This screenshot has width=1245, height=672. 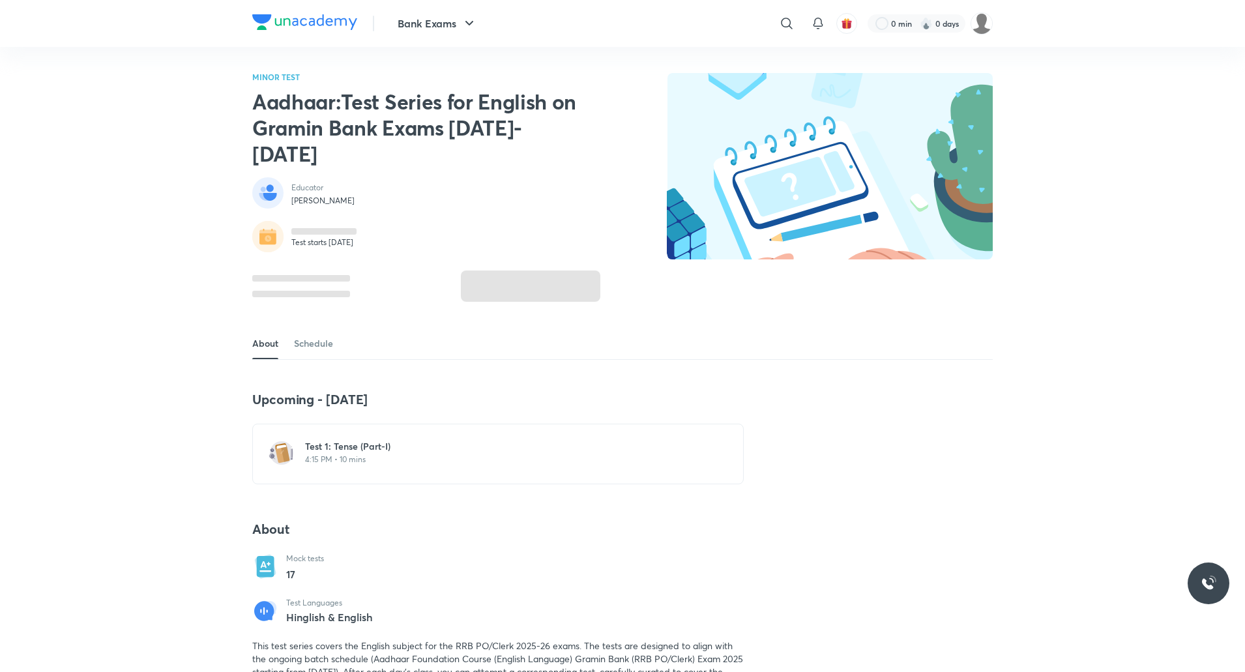 I want to click on img: avatar, so click(x=846, y=23).